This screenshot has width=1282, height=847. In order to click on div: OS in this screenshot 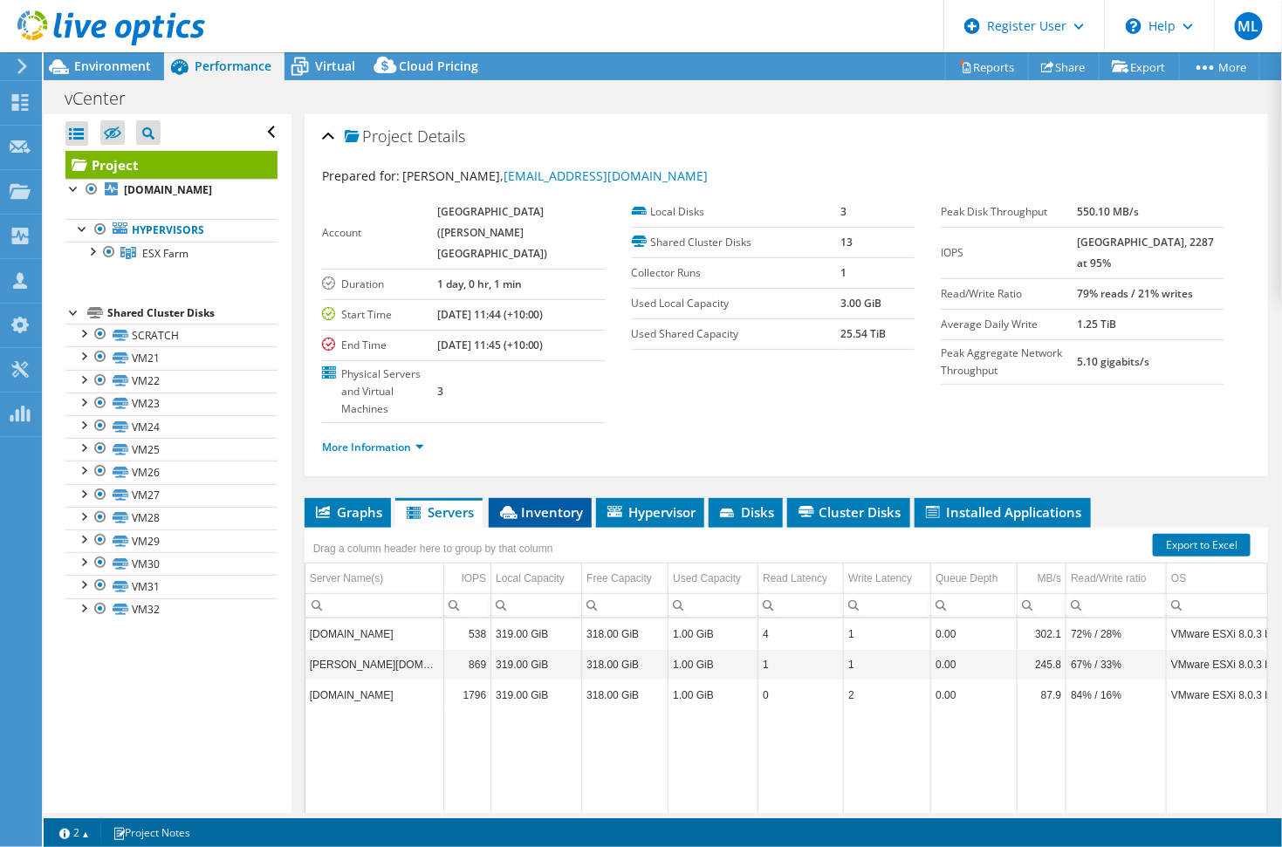, I will do `click(1178, 578)`.